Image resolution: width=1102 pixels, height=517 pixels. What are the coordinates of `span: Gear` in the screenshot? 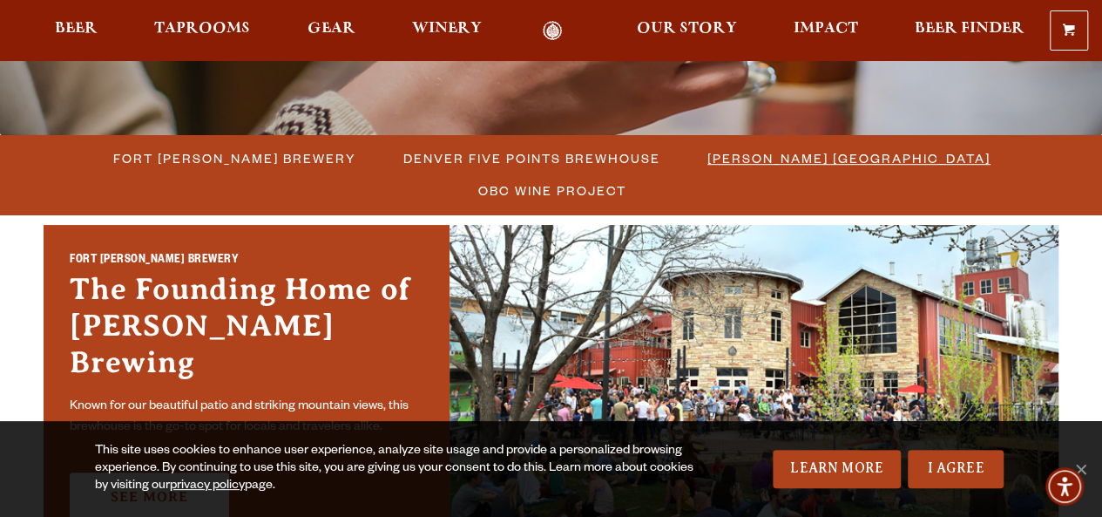 It's located at (331, 29).